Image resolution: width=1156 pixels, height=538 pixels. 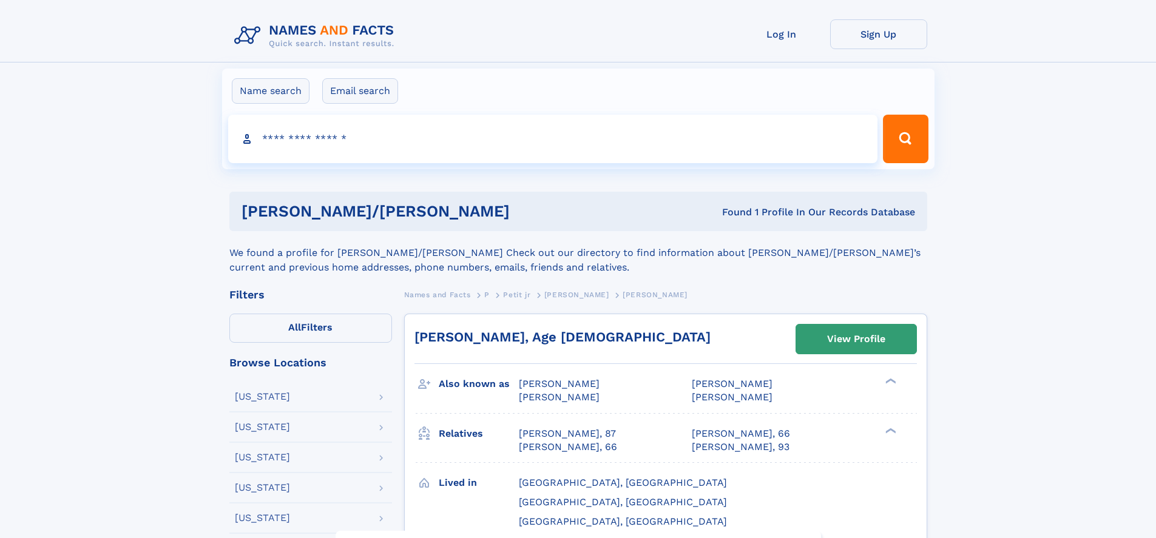 I want to click on label: Email search, so click(x=360, y=91).